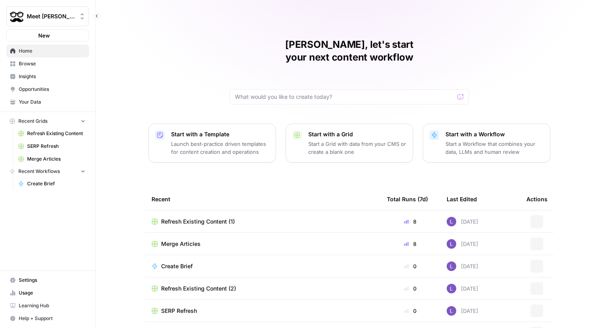 The height and width of the screenshot is (328, 603). Describe the element at coordinates (52, 89) in the screenshot. I see `span: Opportunities` at that location.